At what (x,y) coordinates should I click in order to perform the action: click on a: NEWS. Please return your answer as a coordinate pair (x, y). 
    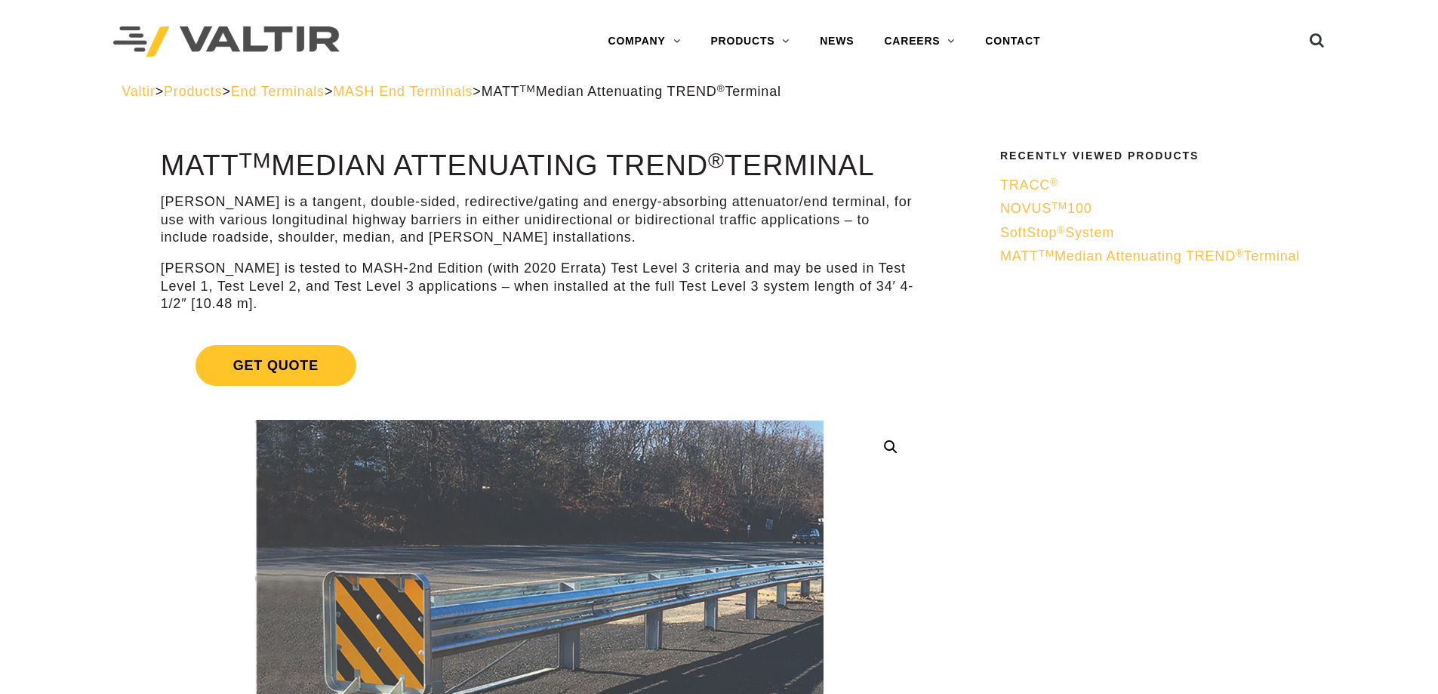
    Looking at the image, I should click on (836, 42).